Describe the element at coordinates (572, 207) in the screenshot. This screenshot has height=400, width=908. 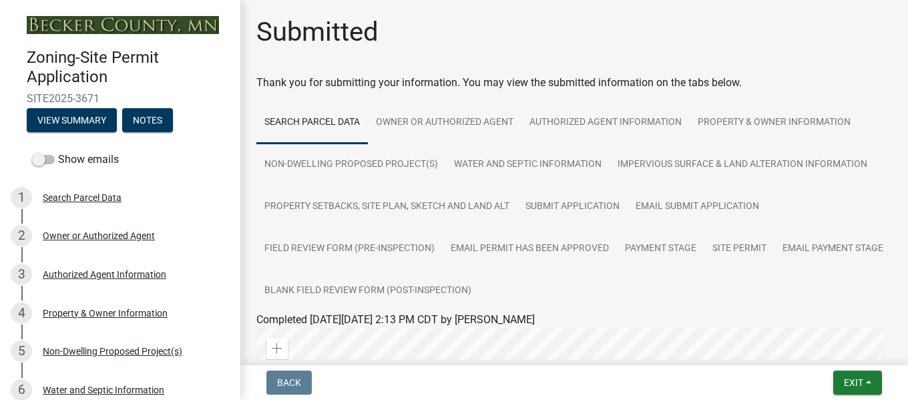
I see `a: Submit Application` at that location.